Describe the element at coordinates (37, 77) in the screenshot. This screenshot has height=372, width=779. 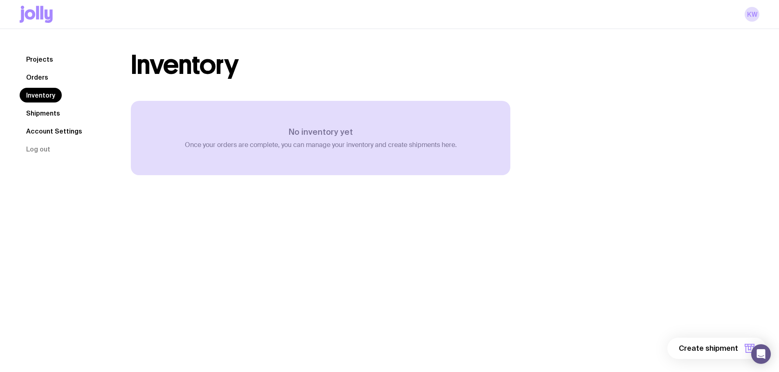
I see `a: Orders` at that location.